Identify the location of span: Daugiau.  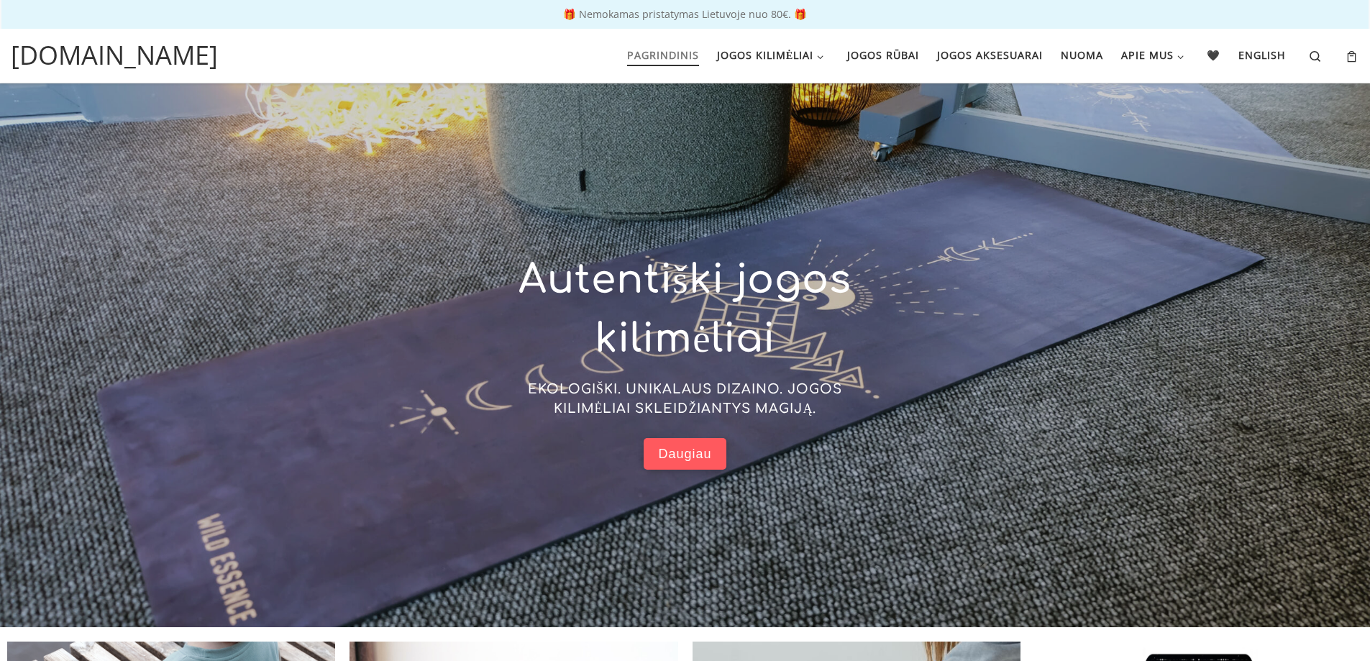
(685, 454).